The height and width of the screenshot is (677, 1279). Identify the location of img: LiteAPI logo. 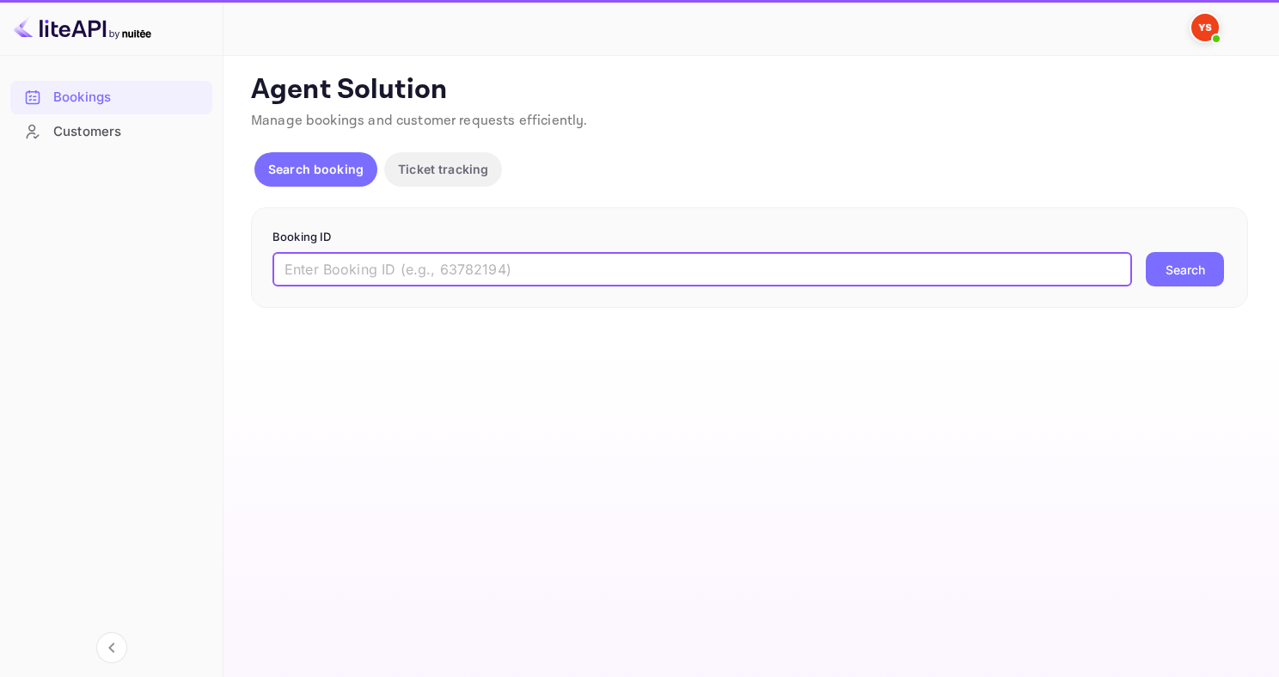
(83, 28).